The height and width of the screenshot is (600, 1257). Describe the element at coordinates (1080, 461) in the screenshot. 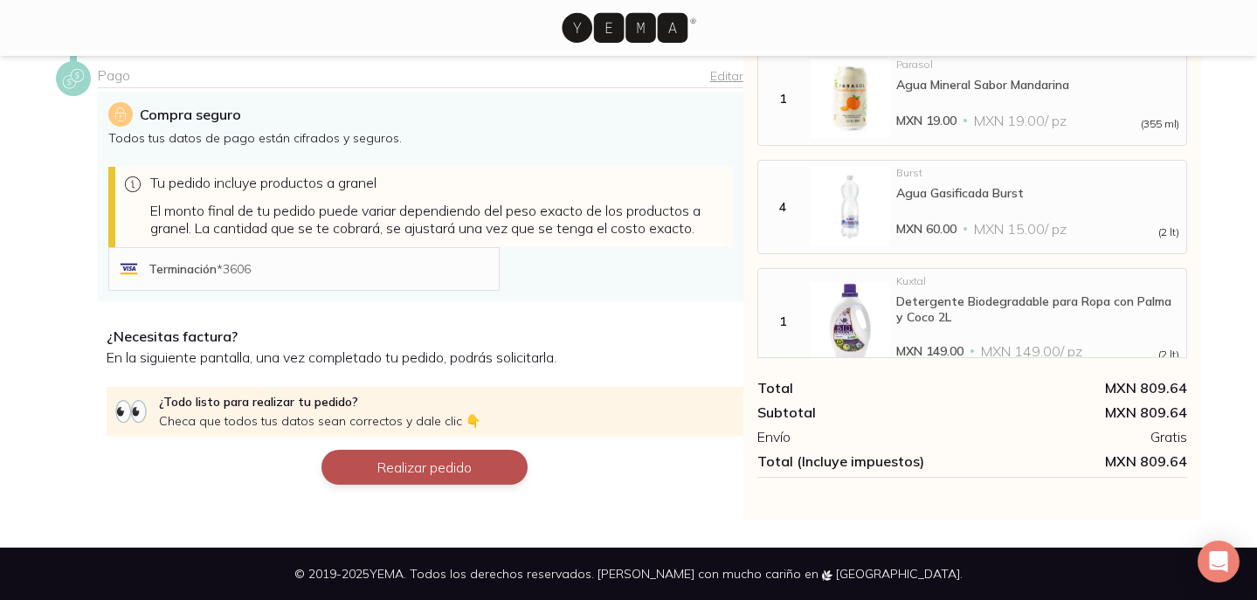

I see `span: MXN 809.64` at that location.